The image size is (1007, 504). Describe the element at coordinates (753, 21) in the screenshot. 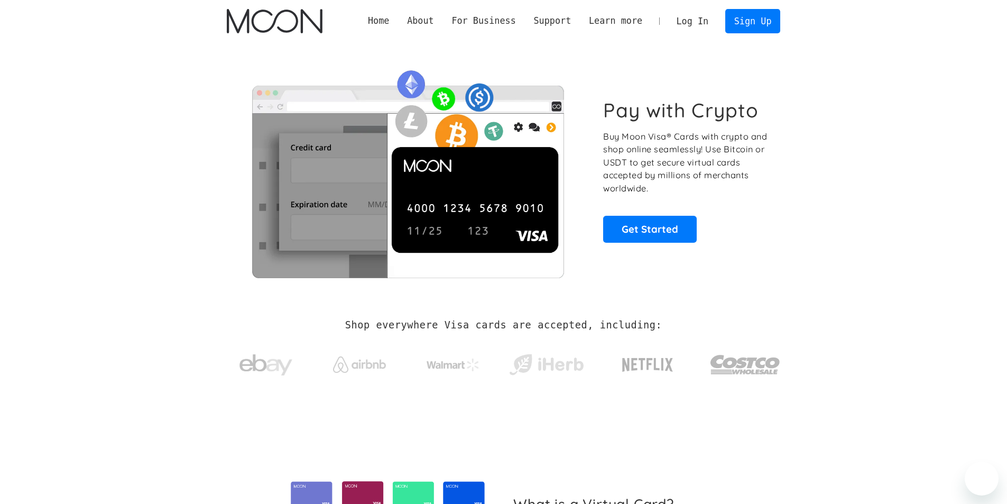

I see `a: Sign Up` at that location.